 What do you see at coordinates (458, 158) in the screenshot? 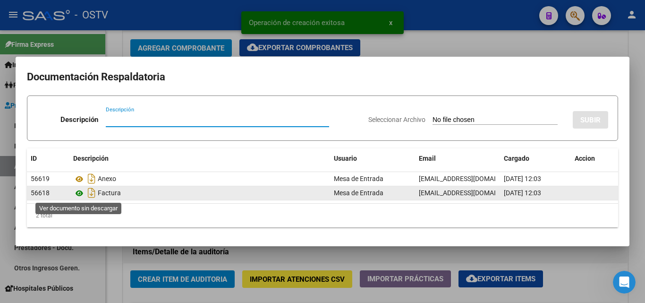
I see `datatable-header-cell: Email` at bounding box center [458, 158].